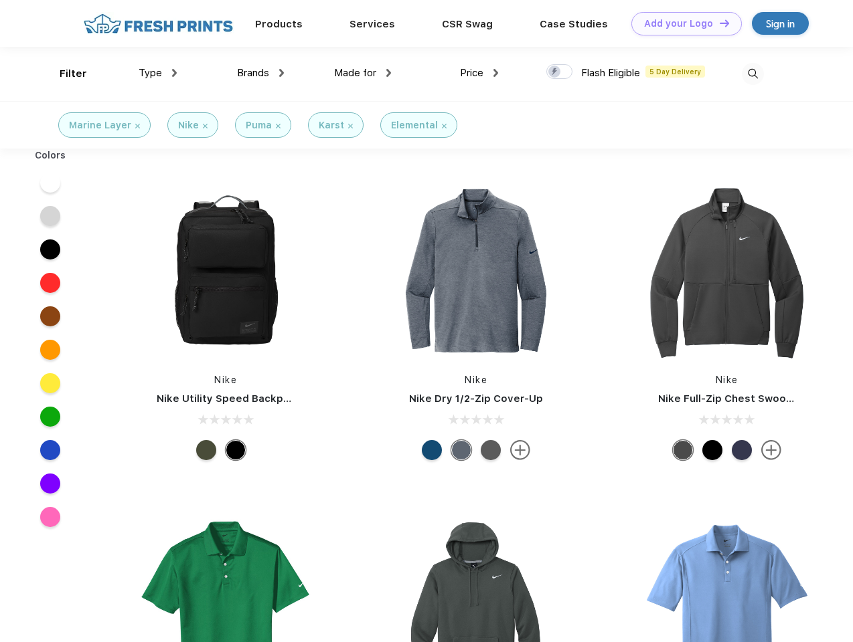  I want to click on a: Products, so click(278, 24).